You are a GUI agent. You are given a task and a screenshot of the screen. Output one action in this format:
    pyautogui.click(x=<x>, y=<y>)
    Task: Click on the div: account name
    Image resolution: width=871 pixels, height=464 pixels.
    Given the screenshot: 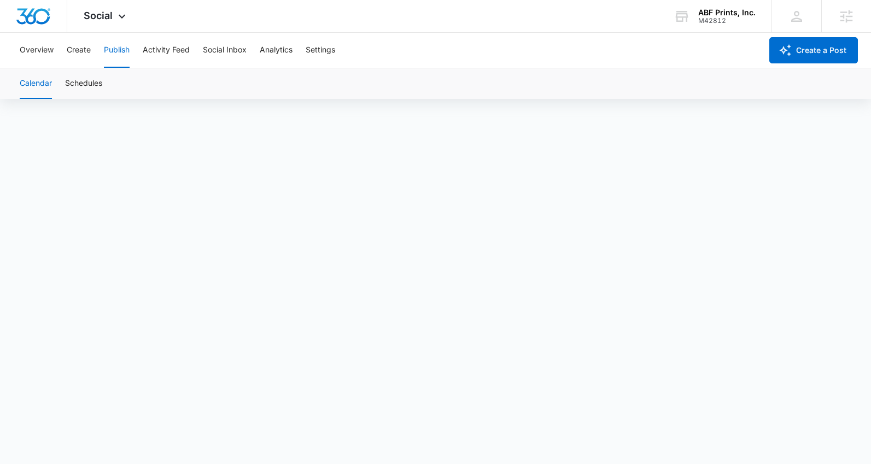 What is the action you would take?
    pyautogui.click(x=727, y=13)
    